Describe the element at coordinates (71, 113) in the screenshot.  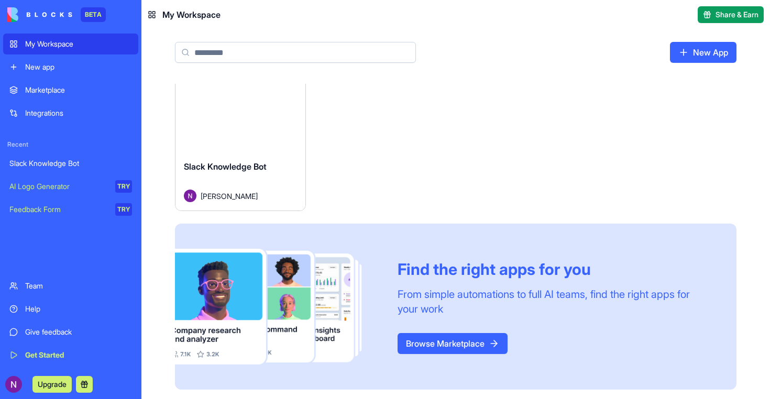
I see `a: Integrations` at that location.